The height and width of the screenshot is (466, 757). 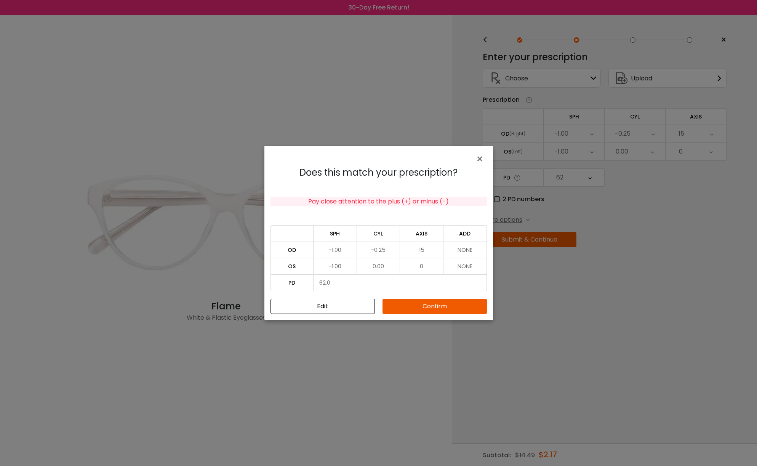 I want to click on button: Close, so click(x=481, y=158).